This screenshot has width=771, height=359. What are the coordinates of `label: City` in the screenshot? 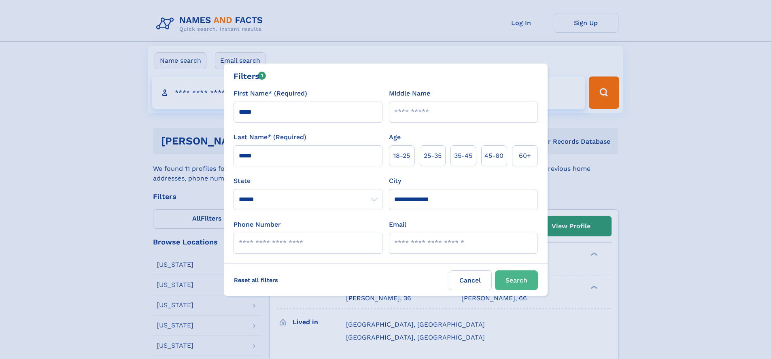 It's located at (395, 181).